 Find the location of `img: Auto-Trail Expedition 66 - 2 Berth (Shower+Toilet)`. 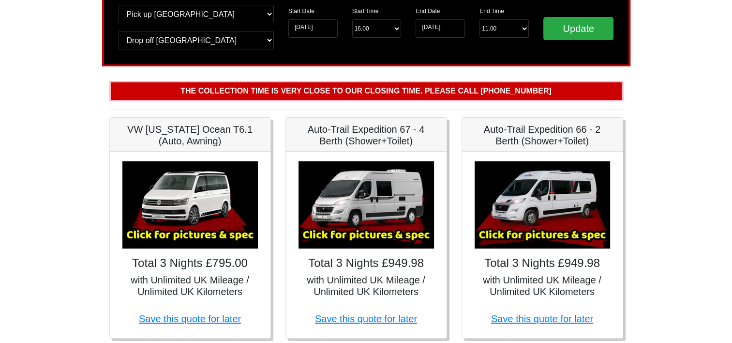

img: Auto-Trail Expedition 66 - 2 Berth (Shower+Toilet) is located at coordinates (542, 205).